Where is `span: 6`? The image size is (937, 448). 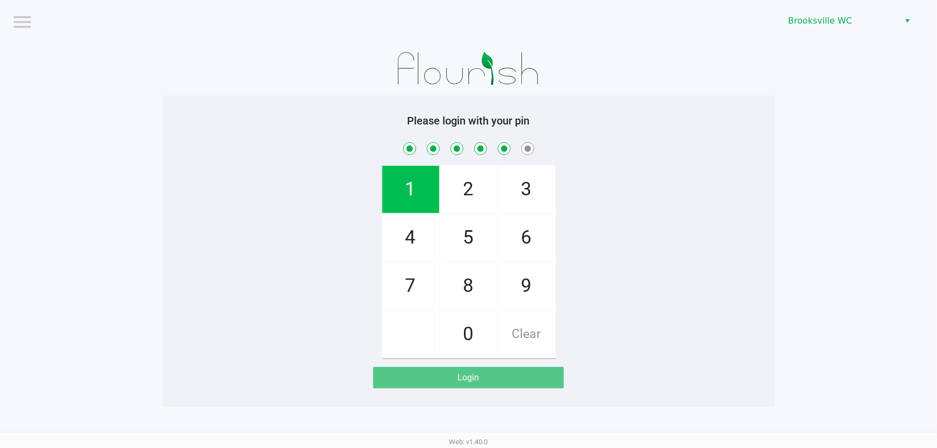 span: 6 is located at coordinates (527, 238).